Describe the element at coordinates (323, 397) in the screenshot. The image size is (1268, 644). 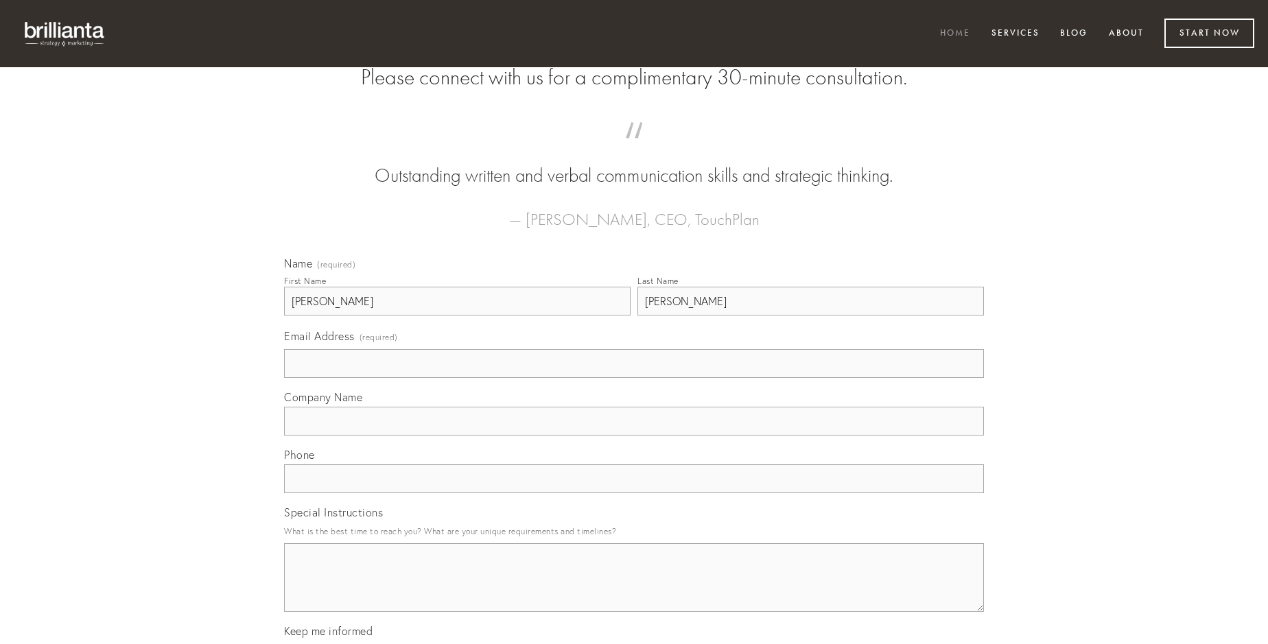
I see `span: Company Name` at that location.